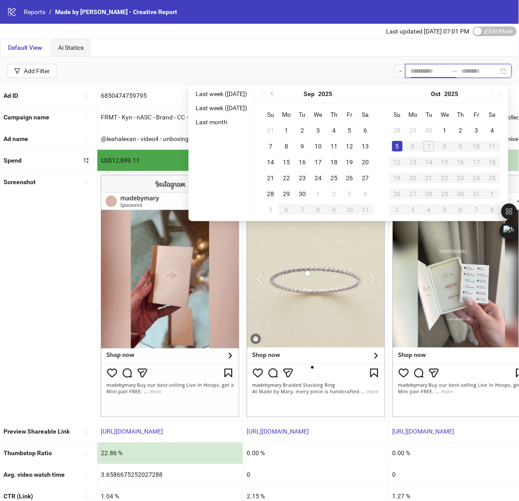  Describe the element at coordinates (398, 162) in the screenshot. I see `td: 2025-10-12` at that location.